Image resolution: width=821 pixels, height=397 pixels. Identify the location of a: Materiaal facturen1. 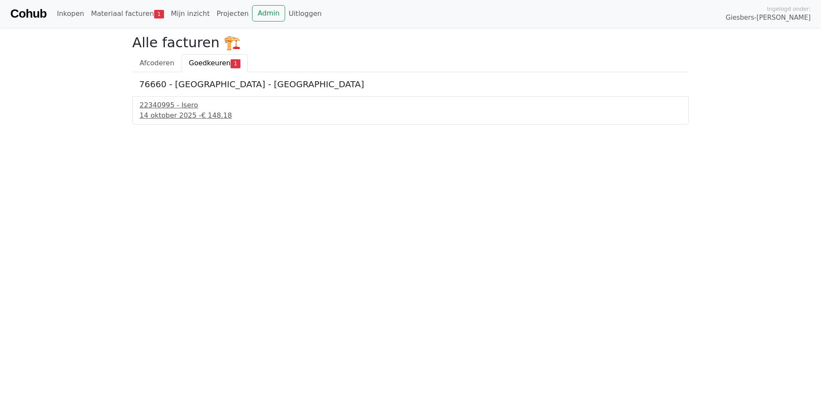
(128, 14).